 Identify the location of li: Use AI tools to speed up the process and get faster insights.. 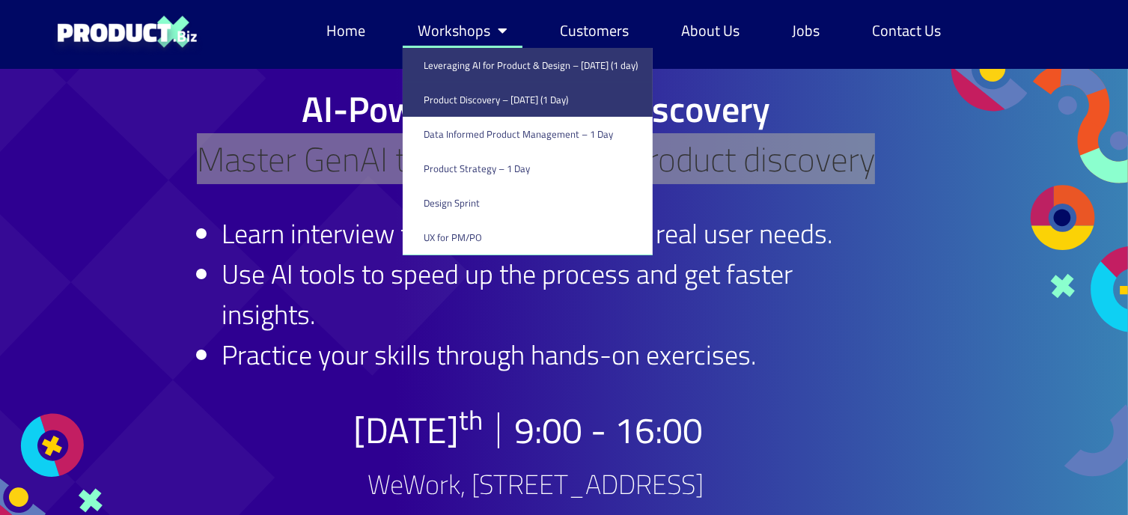
(551, 294).